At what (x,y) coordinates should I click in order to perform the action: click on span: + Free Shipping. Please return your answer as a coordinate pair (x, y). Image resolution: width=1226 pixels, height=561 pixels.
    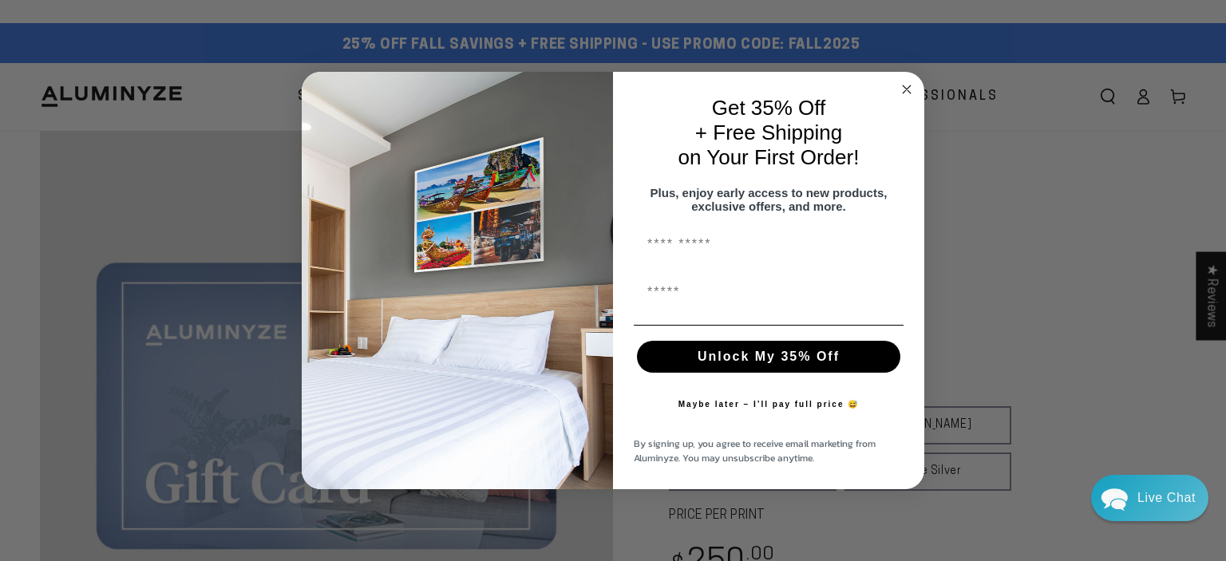
    Looking at the image, I should click on (769, 133).